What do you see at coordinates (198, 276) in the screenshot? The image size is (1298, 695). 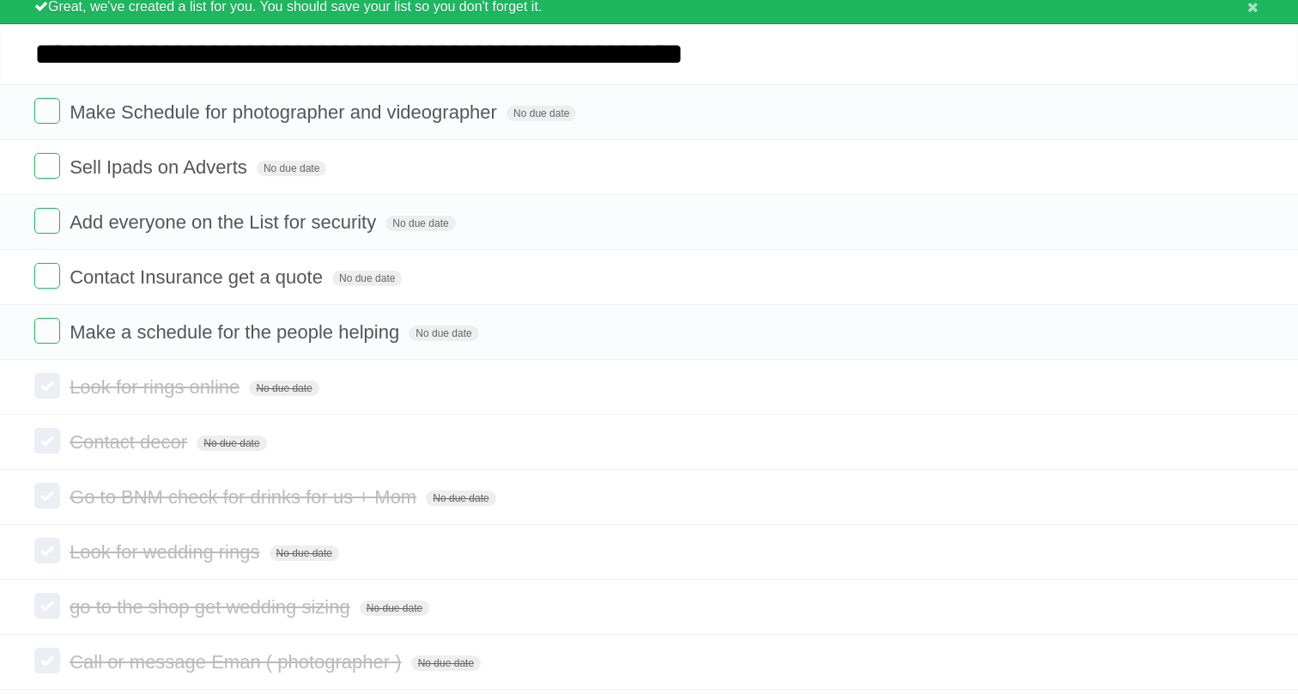 I see `span: Contact Insurance get a quote` at bounding box center [198, 276].